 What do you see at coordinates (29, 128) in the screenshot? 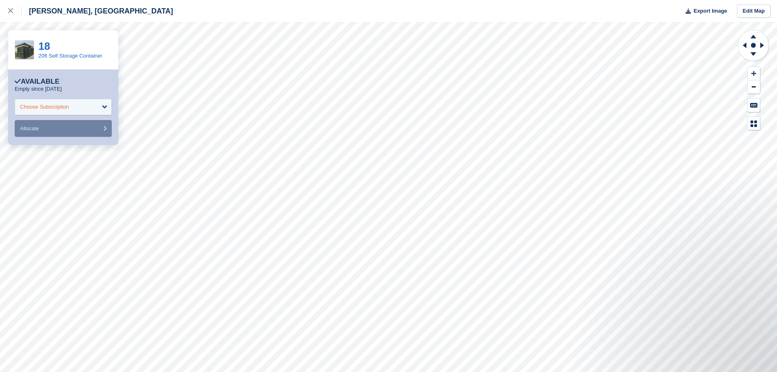
I see `span: Allocate` at bounding box center [29, 128].